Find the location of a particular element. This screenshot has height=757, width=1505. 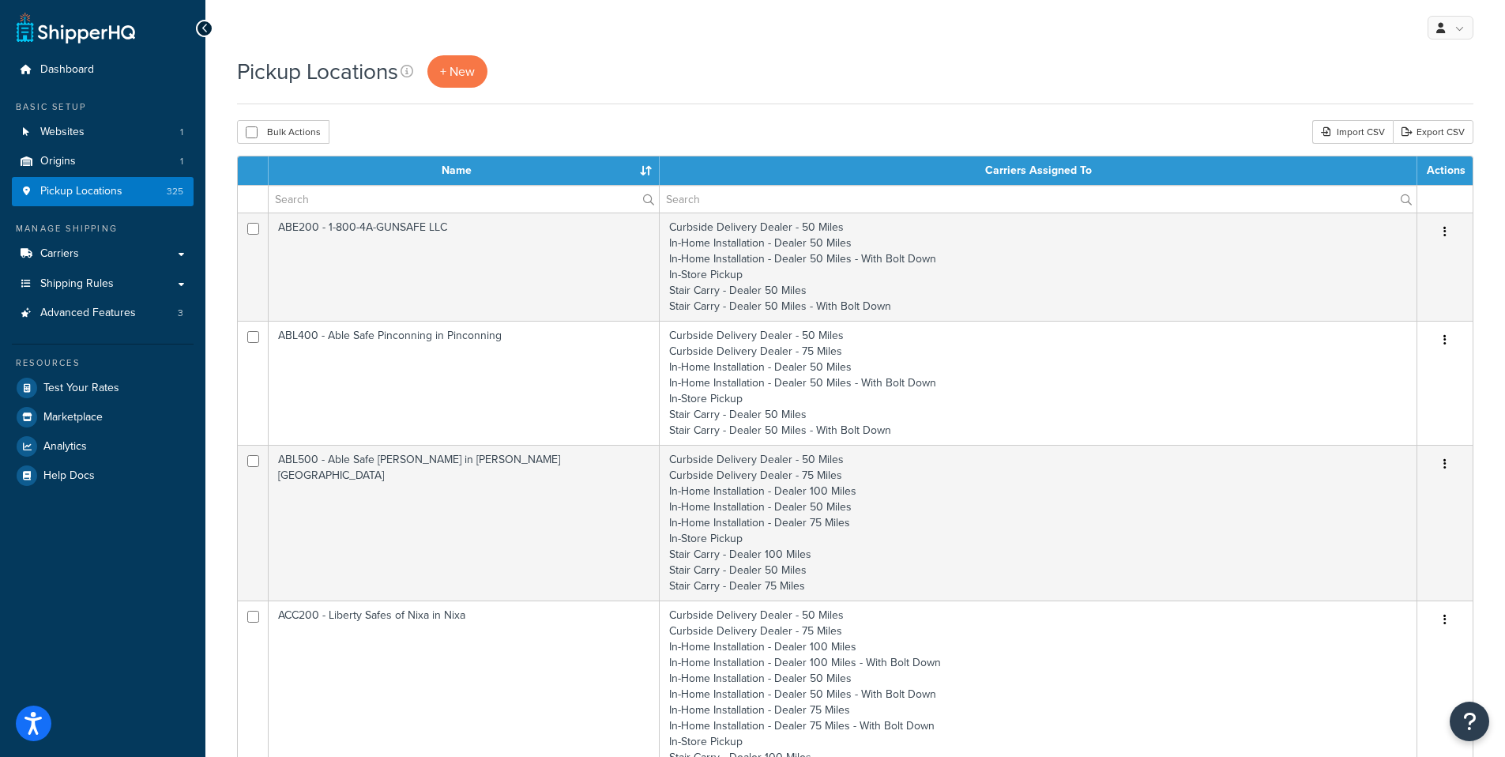

li: Shipping Rules is located at coordinates (103, 284).